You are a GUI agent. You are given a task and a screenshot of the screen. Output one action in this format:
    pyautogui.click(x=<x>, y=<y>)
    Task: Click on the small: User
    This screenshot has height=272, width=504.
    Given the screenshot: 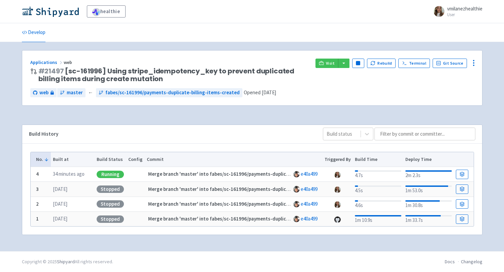 What is the action you would take?
    pyautogui.click(x=465, y=14)
    